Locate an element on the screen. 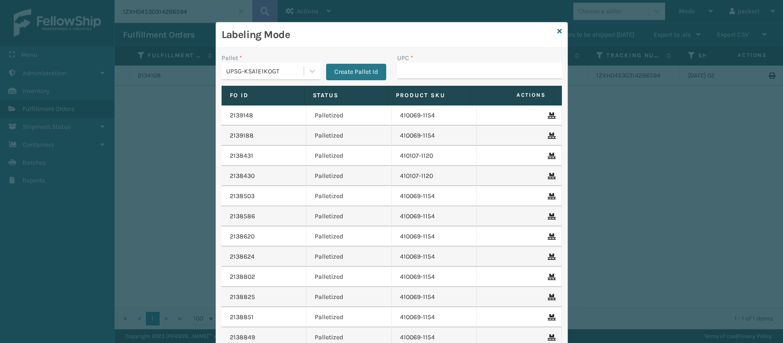 The width and height of the screenshot is (783, 343). a: 2138503 is located at coordinates (242, 196).